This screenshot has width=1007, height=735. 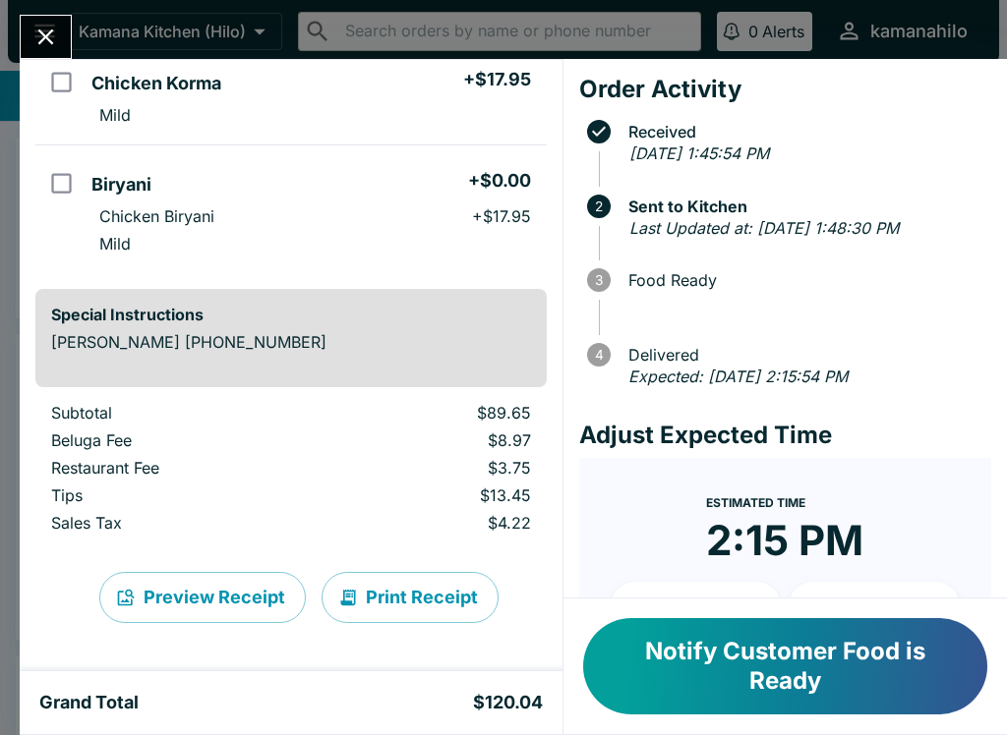 What do you see at coordinates (45, 36) in the screenshot?
I see `button: Close` at bounding box center [45, 36].